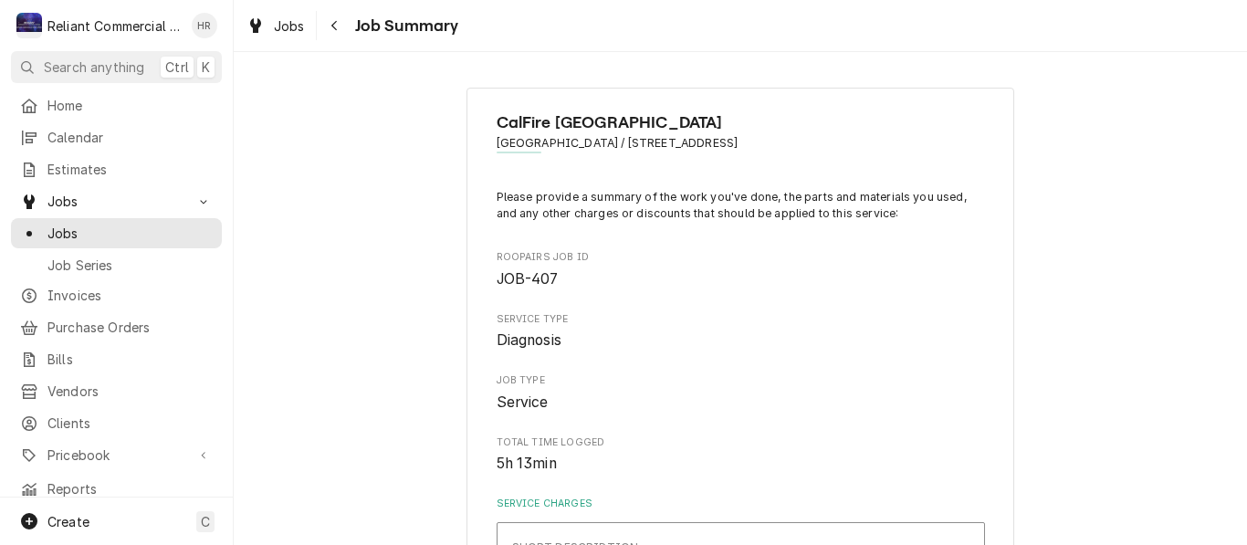  What do you see at coordinates (130, 488) in the screenshot?
I see `span: Reports` at bounding box center [130, 488].